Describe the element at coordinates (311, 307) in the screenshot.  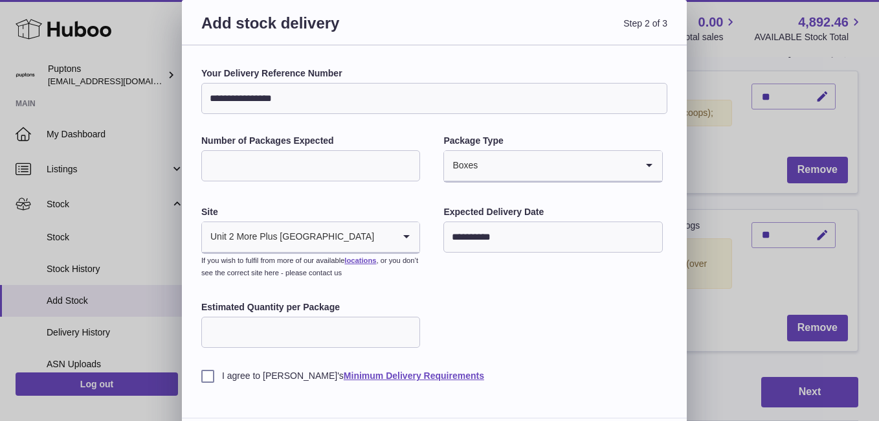
I see `label: Estimated Quantity per Package` at that location.